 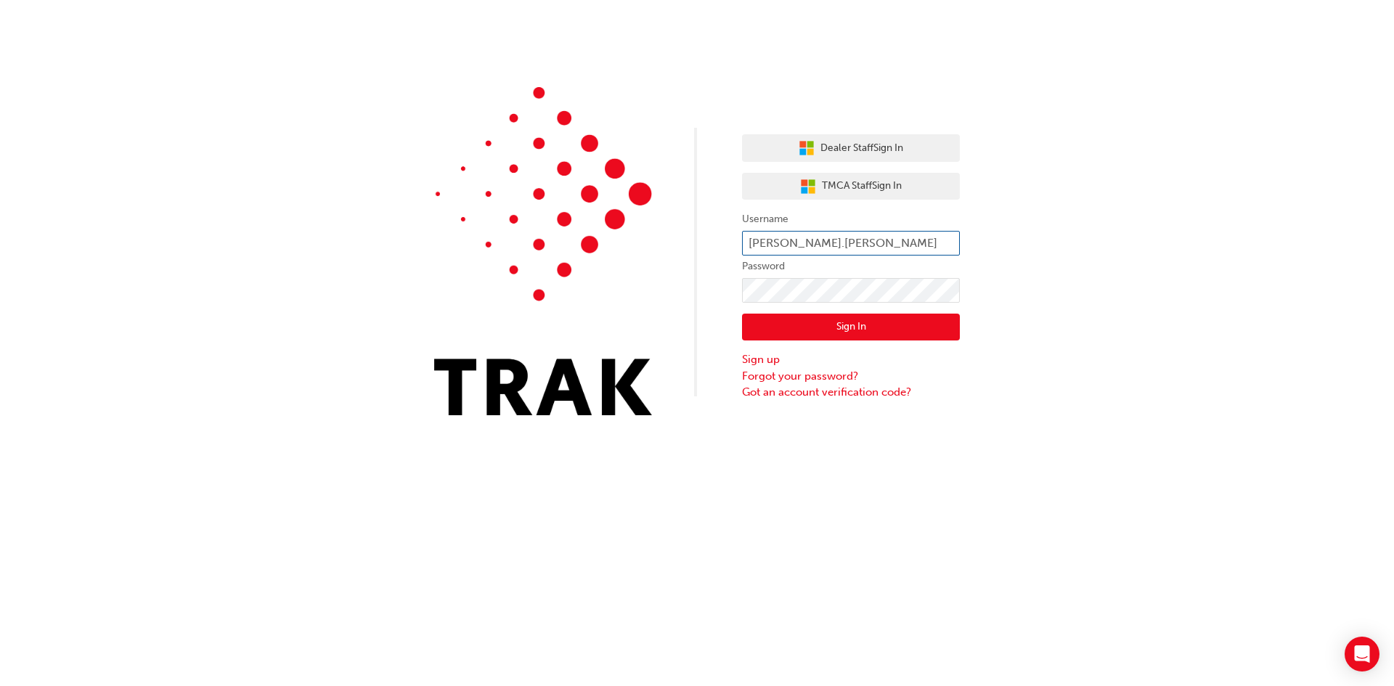 What do you see at coordinates (862, 148) in the screenshot?
I see `span: Dealer Staff Sign In` at bounding box center [862, 148].